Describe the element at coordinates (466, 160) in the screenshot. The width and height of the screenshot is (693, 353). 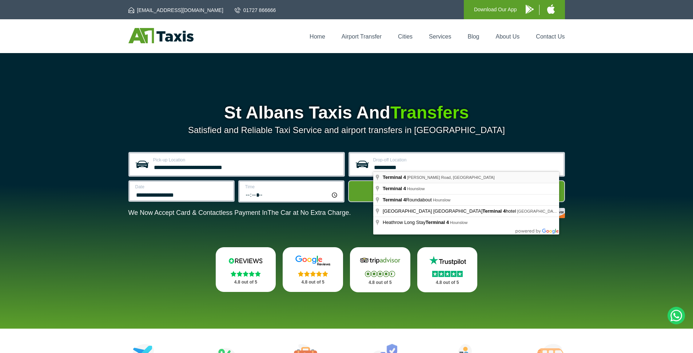
I see `label: Drop-off Location` at that location.